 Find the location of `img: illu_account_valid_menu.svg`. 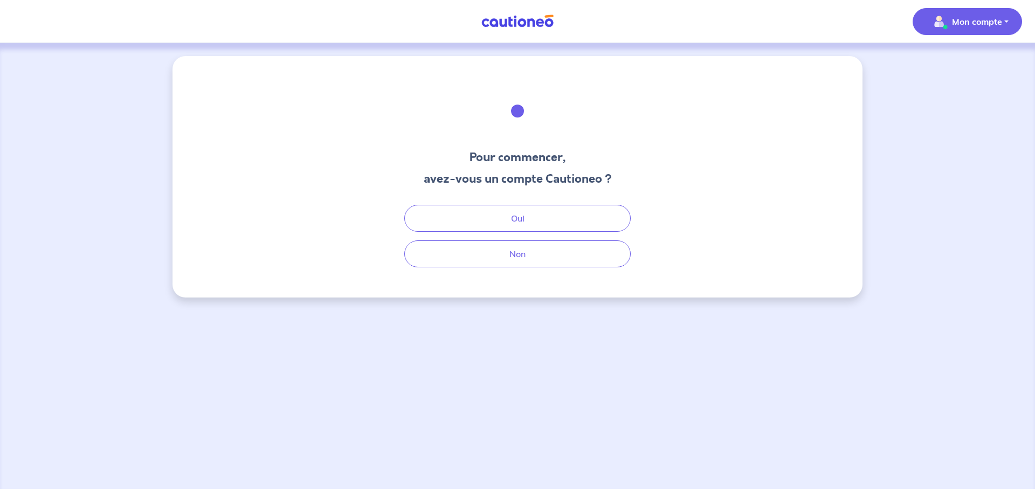

img: illu_account_valid_menu.svg is located at coordinates (939, 22).